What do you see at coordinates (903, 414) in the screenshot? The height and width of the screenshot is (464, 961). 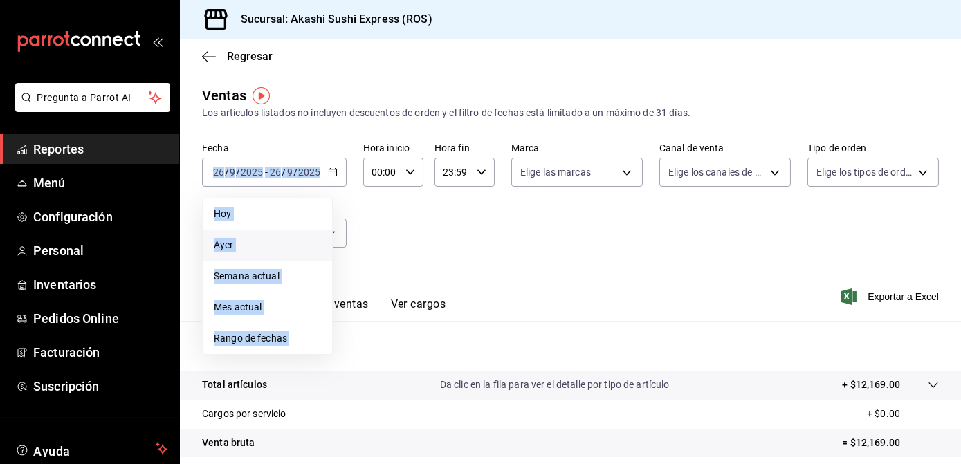 I see `p: + $0.00` at bounding box center [903, 414].